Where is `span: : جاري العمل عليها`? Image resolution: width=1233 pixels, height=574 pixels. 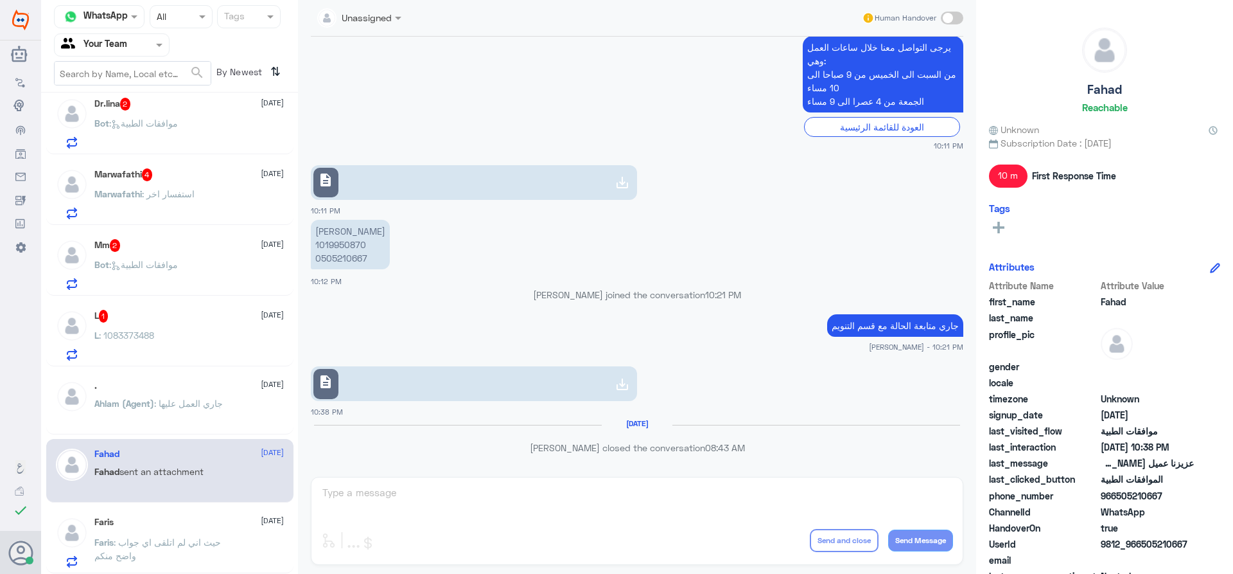 span: : جاري العمل عليها is located at coordinates (188, 403).